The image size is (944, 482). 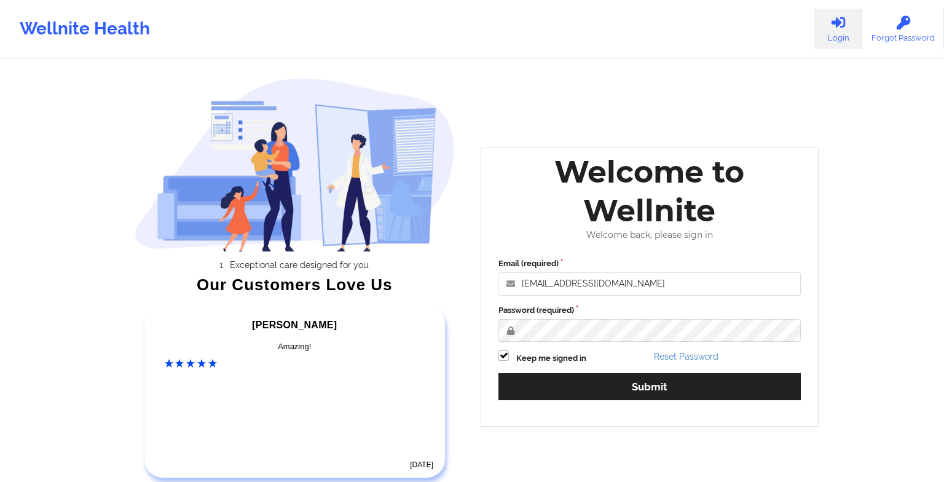 I want to click on a: Reset Password, so click(x=686, y=356).